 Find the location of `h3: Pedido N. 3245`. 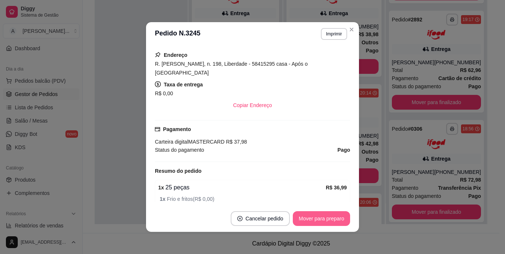

h3: Pedido N. 3245 is located at coordinates (177, 34).